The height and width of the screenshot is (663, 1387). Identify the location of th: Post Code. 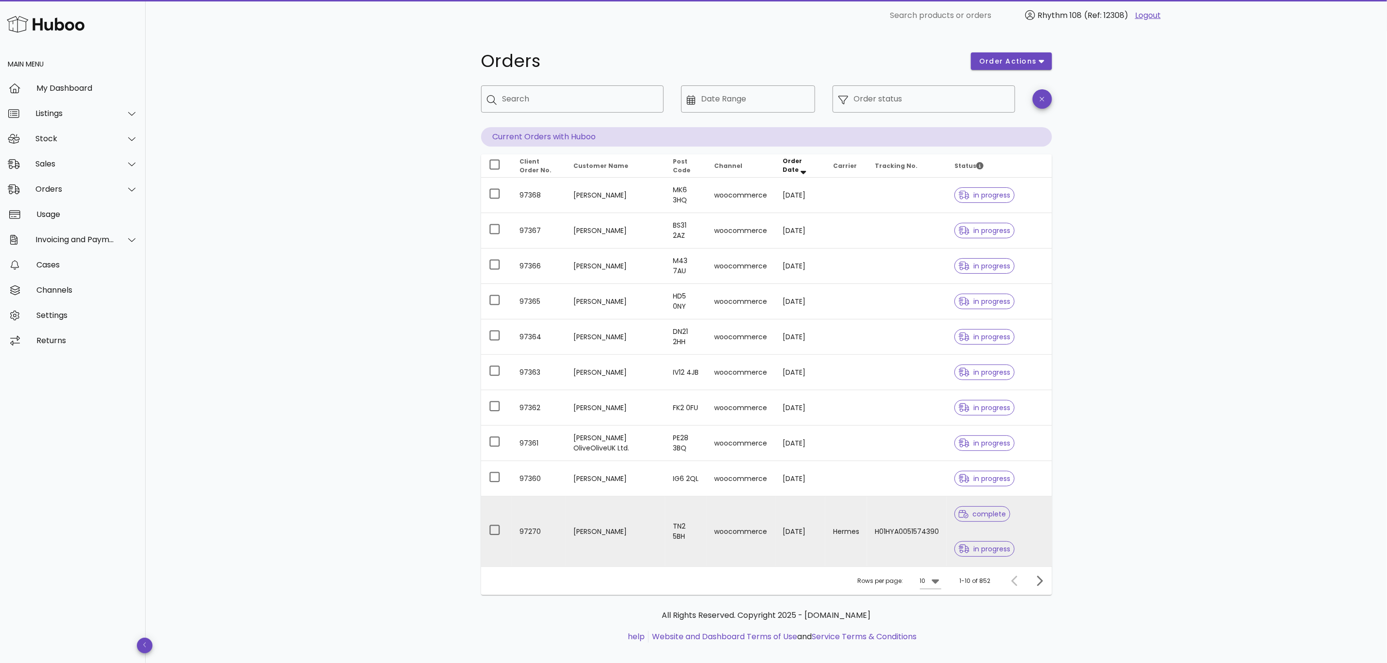
(685, 166).